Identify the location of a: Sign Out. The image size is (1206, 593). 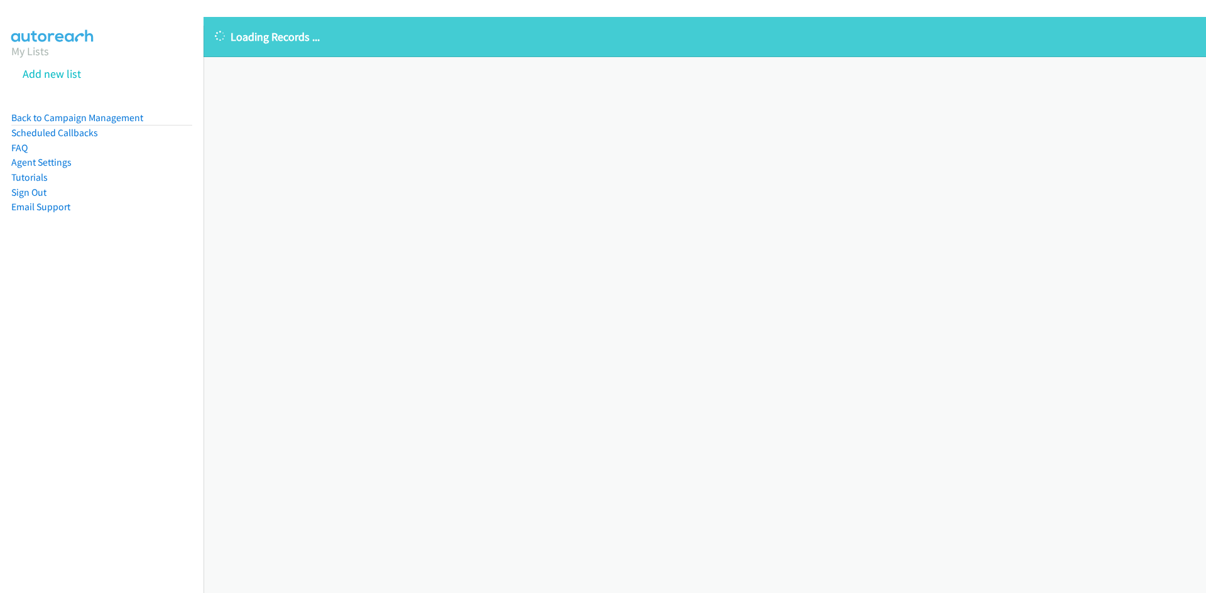
(29, 192).